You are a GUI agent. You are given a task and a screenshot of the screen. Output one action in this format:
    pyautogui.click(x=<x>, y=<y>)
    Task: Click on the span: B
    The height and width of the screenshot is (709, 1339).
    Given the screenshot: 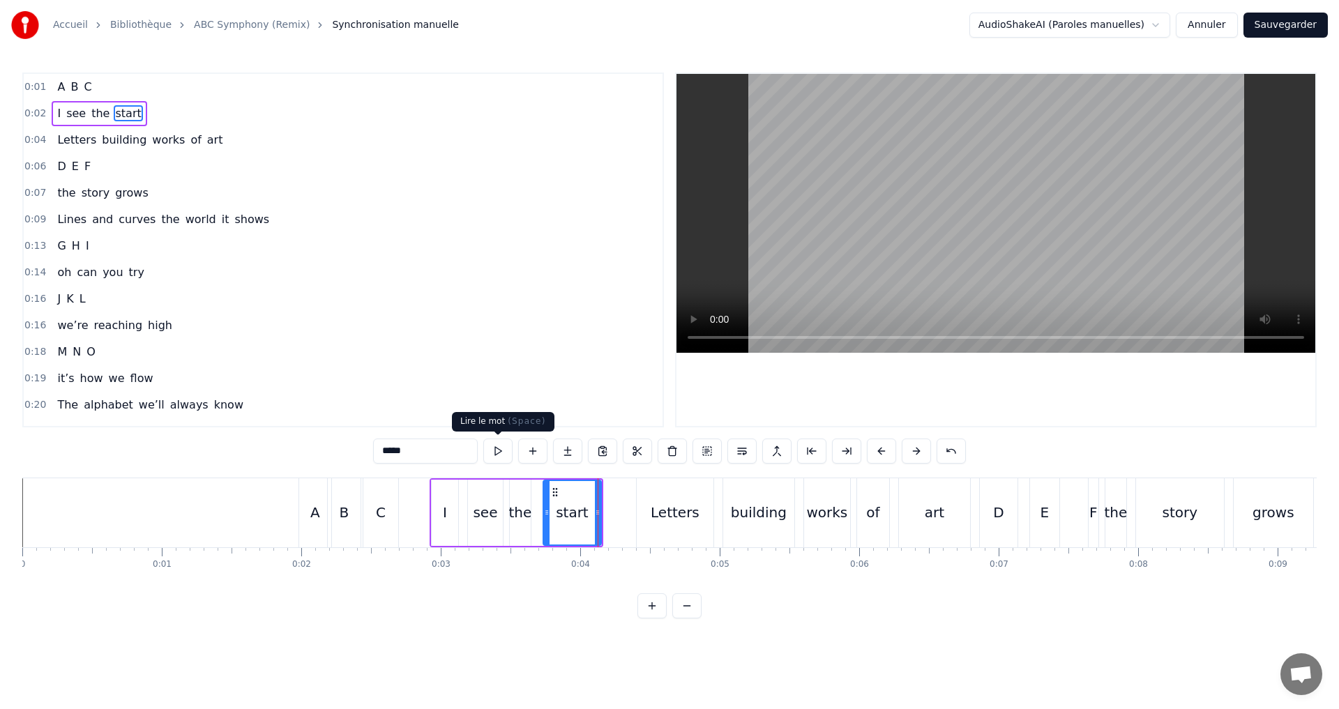 What is the action you would take?
    pyautogui.click(x=74, y=86)
    